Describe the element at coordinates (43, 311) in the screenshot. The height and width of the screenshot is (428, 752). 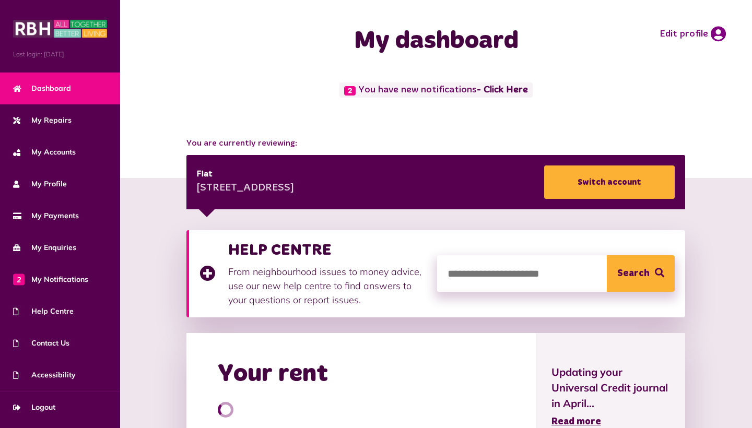
I see `span: Help Centre` at that location.